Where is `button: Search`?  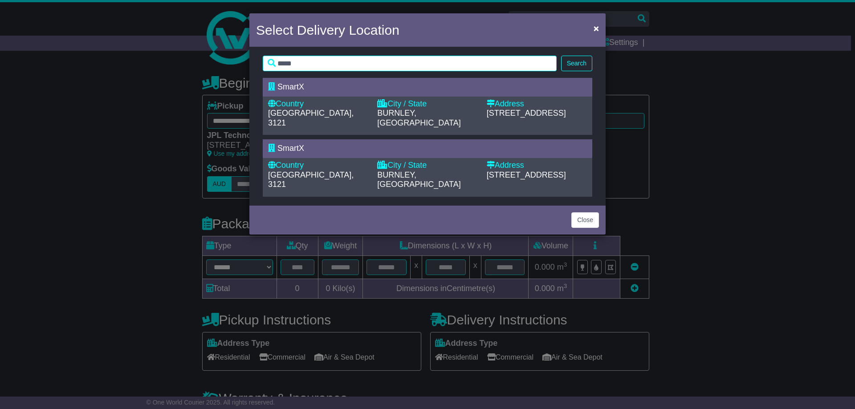
button: Search is located at coordinates (577, 63).